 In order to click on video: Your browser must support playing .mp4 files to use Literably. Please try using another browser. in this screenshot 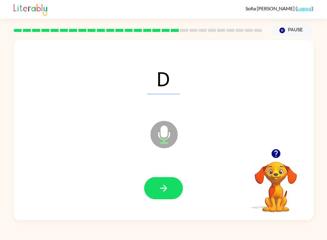, I will do `click(276, 182)`.